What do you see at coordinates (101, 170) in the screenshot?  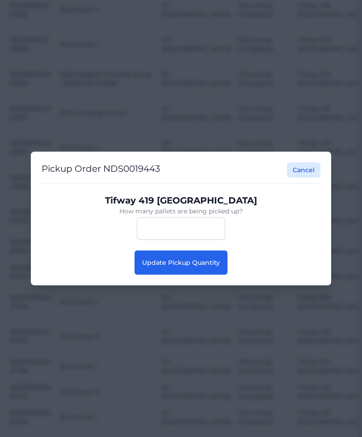 I see `h2: Pickup Order NDS0019443` at bounding box center [101, 170].